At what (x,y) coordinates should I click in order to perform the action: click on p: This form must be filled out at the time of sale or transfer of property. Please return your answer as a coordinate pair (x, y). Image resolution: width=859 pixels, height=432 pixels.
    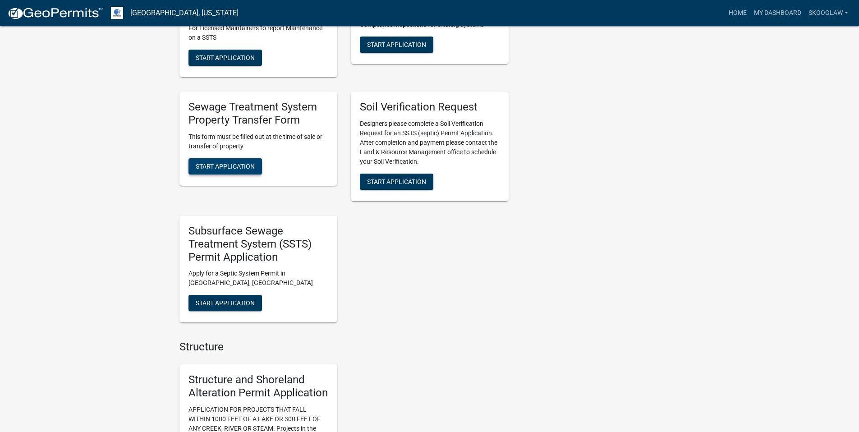
    Looking at the image, I should click on (258, 142).